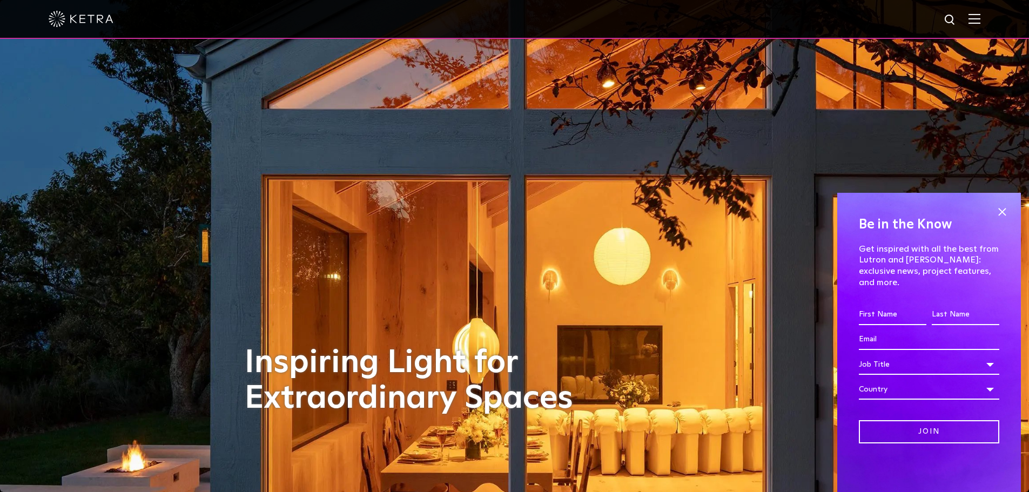  Describe the element at coordinates (974, 18) in the screenshot. I see `img: Hamburger%20Nav.svg` at that location.